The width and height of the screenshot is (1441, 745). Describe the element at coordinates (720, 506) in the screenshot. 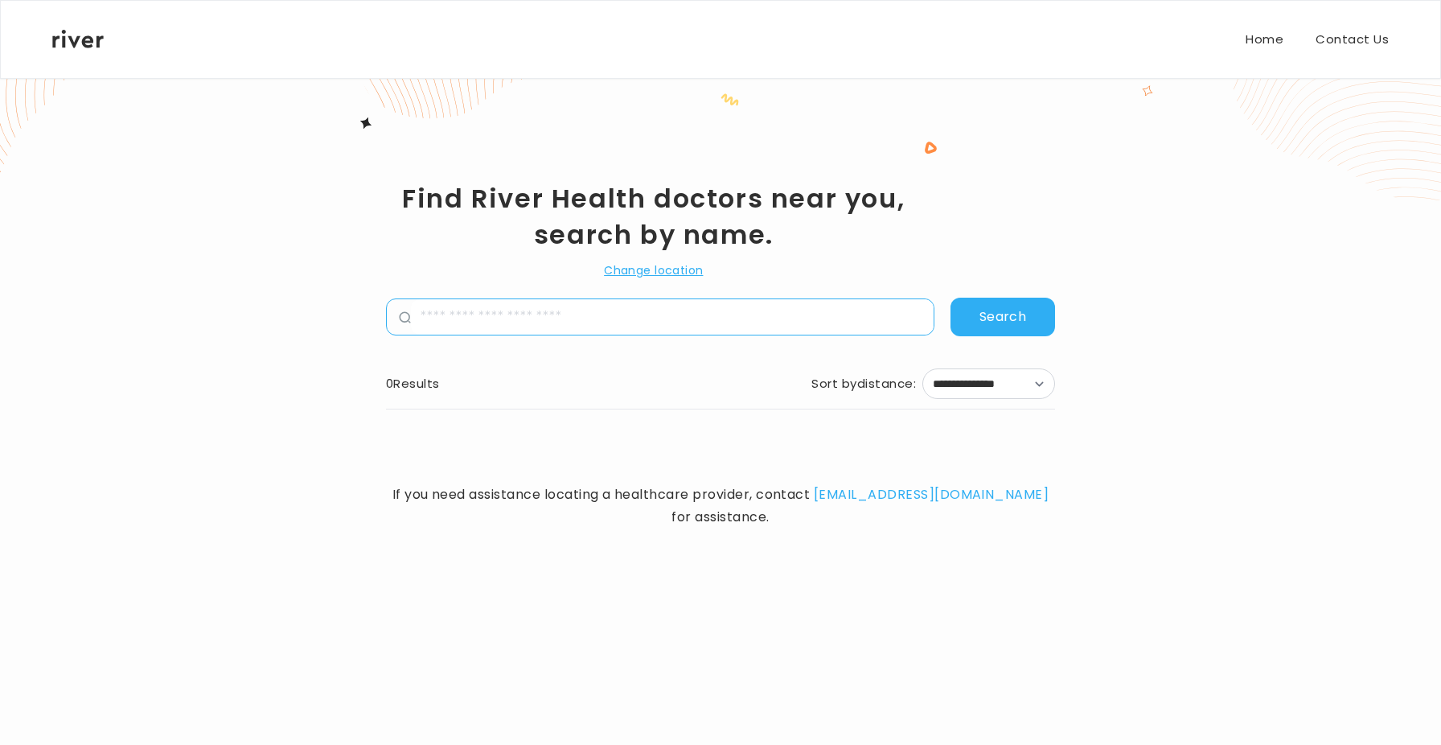

I see `span: If you need assistance locating a healthcare provider, contact for assistance.` at that location.